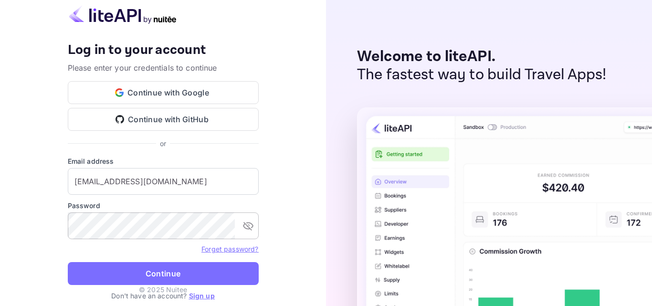  Describe the element at coordinates (163, 50) in the screenshot. I see `h4: Log in to your account` at that location.